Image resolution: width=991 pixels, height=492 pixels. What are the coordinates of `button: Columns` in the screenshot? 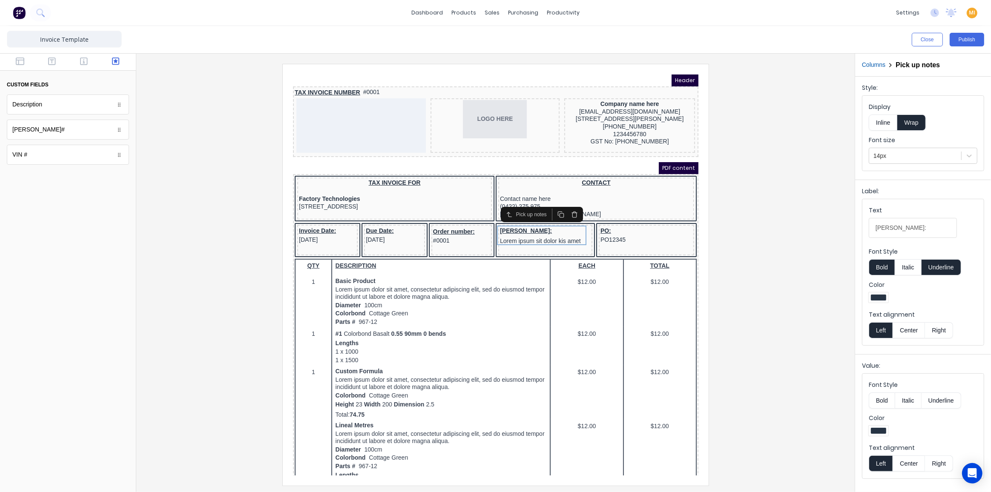 It's located at (874, 65).